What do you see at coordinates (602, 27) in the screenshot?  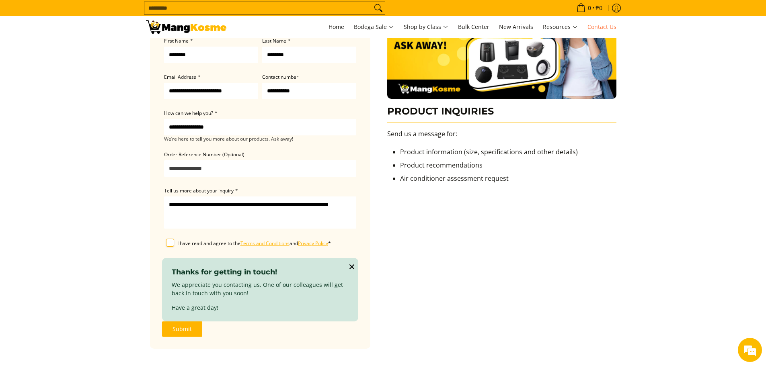 I see `span: Contact Us` at bounding box center [602, 27].